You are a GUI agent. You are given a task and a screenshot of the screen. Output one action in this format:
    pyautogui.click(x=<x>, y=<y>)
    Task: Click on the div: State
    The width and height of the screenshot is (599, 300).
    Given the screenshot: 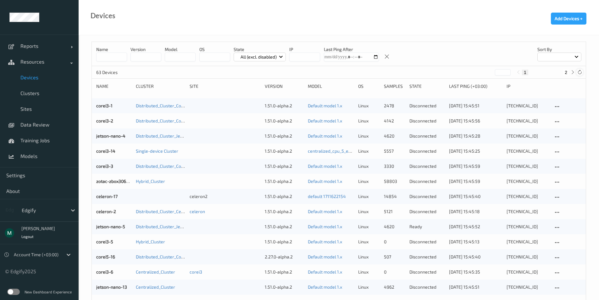 What is the action you would take?
    pyautogui.click(x=427, y=86)
    